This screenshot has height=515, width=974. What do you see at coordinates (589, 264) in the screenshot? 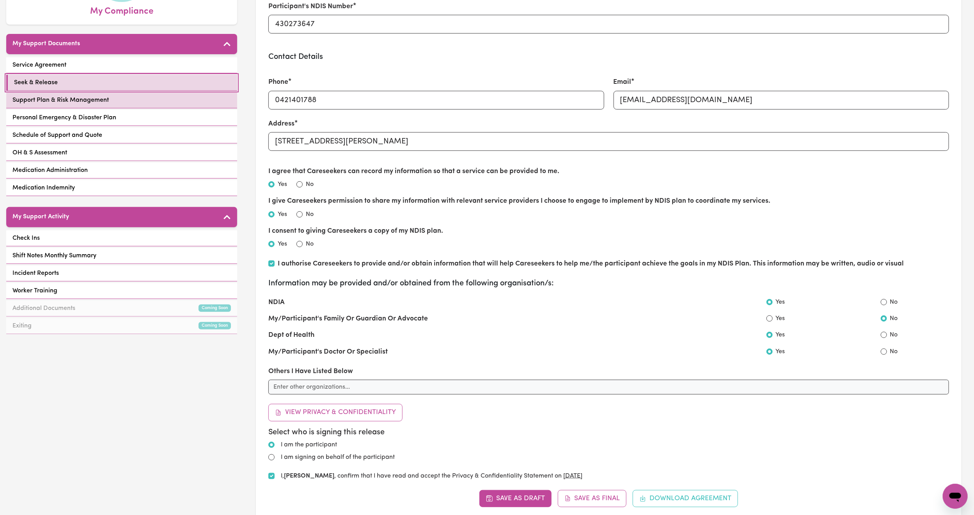
I see `label: I authorise Careseekers to provide and/or obtain information that will help Careseekers to help m...` at bounding box center [589, 264].